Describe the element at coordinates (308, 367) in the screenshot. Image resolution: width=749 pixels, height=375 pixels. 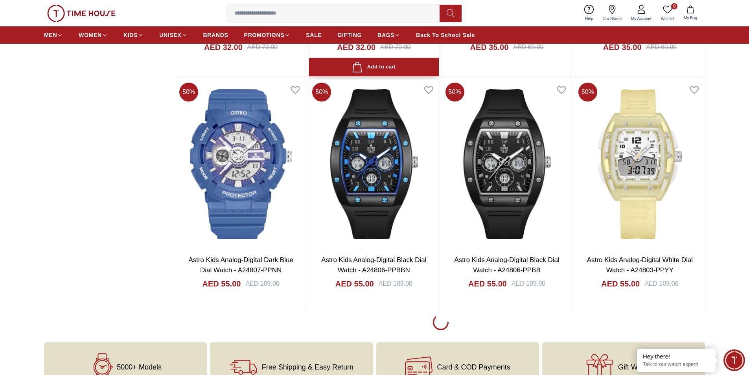
I see `span: Free Shipping & Easy Return` at that location.